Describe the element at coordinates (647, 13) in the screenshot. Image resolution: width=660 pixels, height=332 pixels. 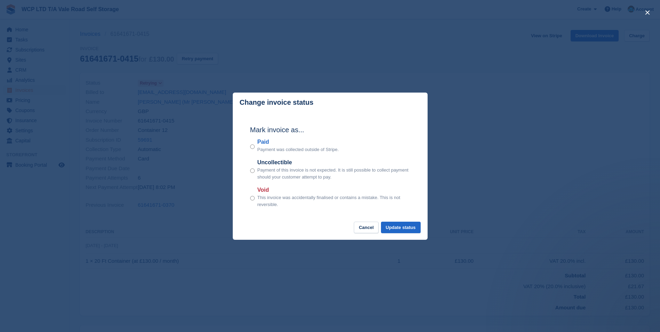
I see `button: close` at that location.